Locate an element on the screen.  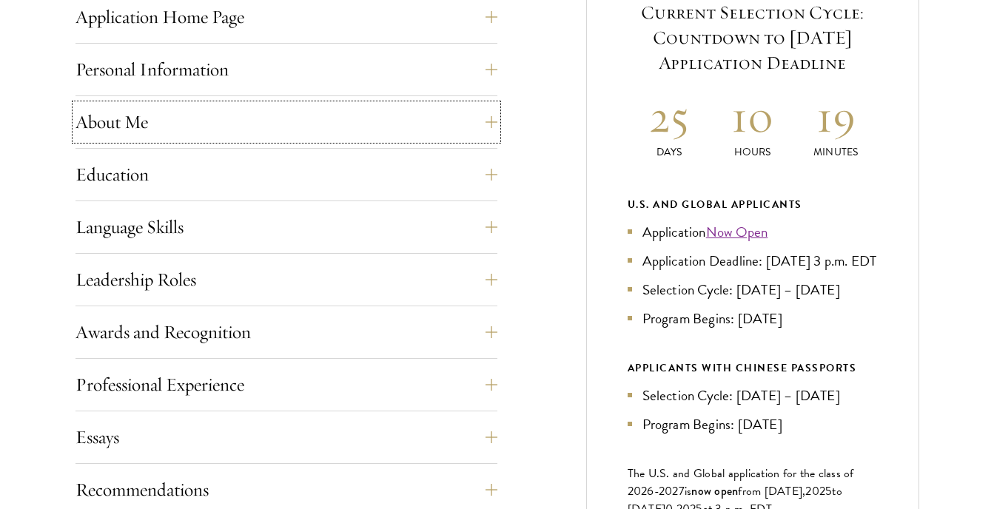
button: Awards and Recognition is located at coordinates (286, 332).